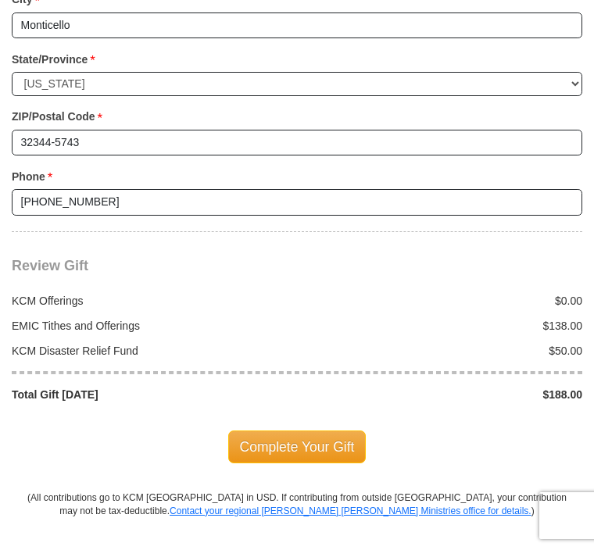 Image resolution: width=594 pixels, height=550 pixels. What do you see at coordinates (444, 326) in the screenshot?
I see `div: $138.00` at bounding box center [444, 326].